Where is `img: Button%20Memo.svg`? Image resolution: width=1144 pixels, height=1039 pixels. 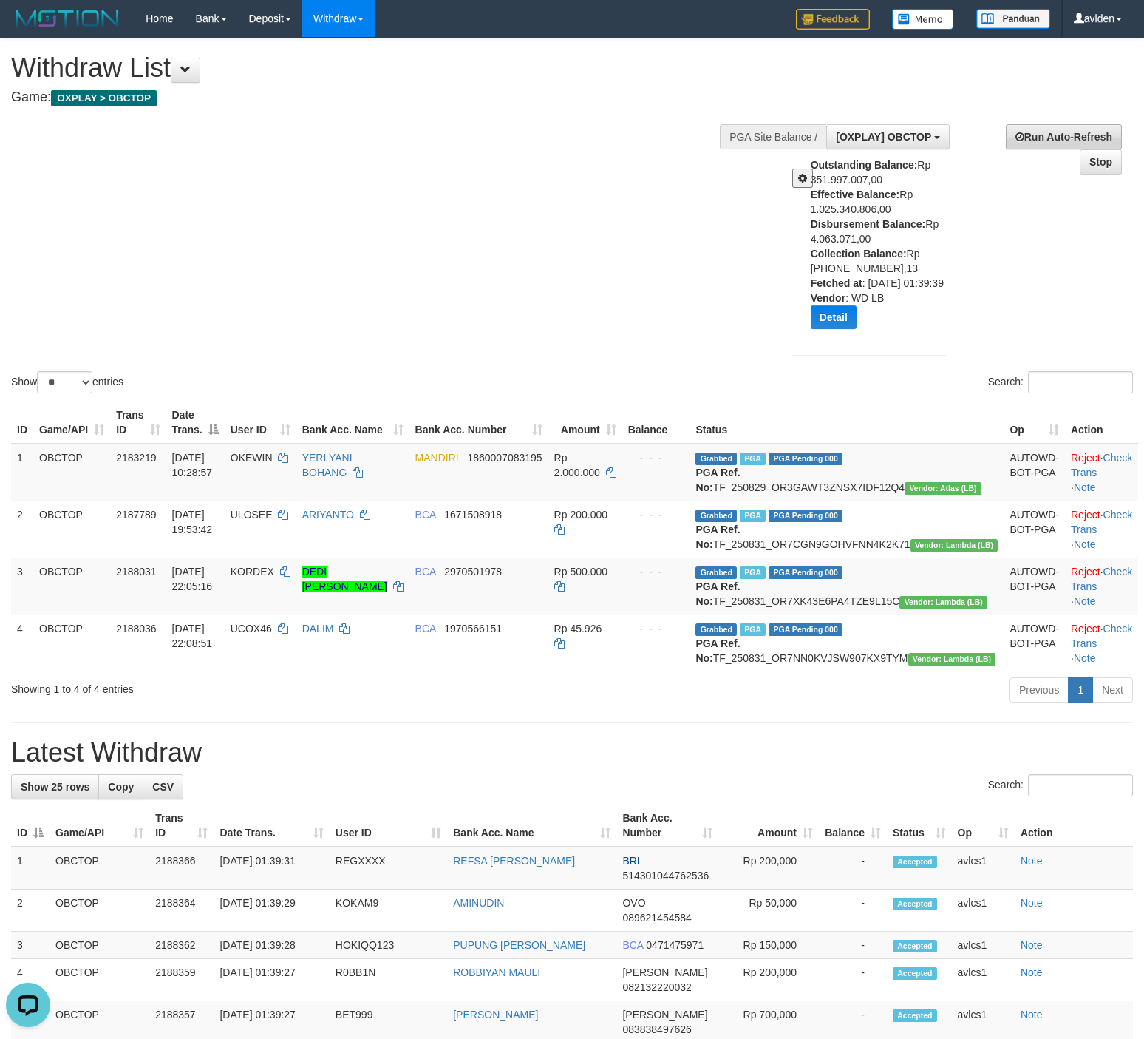
img: Button%20Memo.svg is located at coordinates (923, 19).